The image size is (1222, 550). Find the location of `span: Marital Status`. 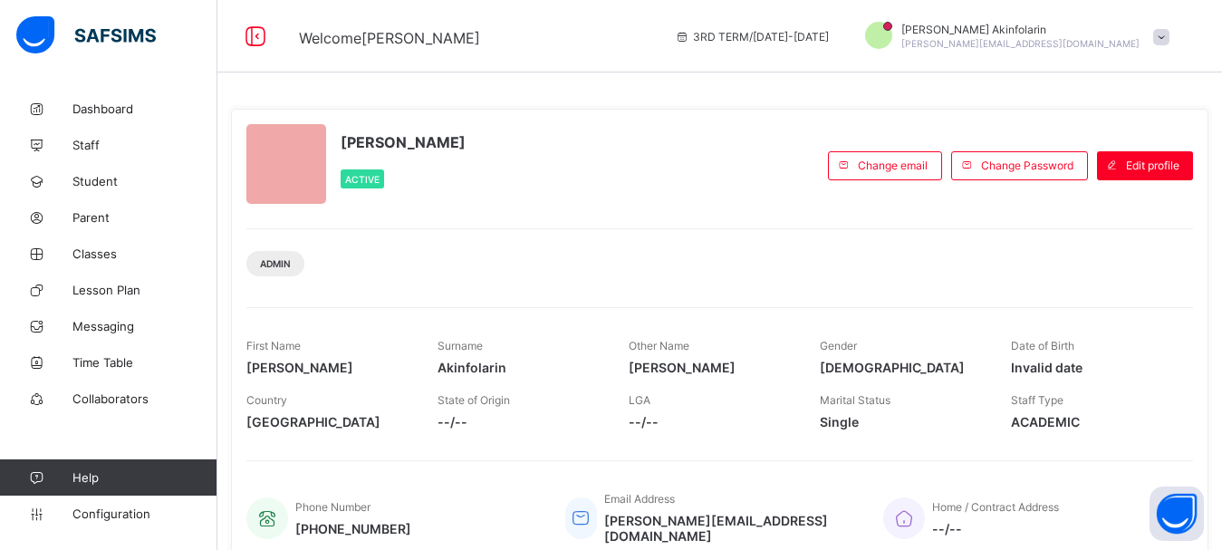

span: Marital Status is located at coordinates (855, 400).